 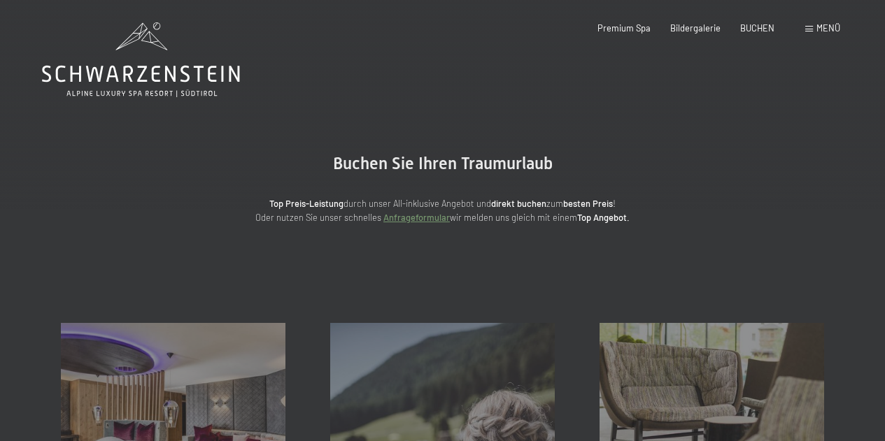 I want to click on strong: Top Preis-Leistung, so click(x=306, y=204).